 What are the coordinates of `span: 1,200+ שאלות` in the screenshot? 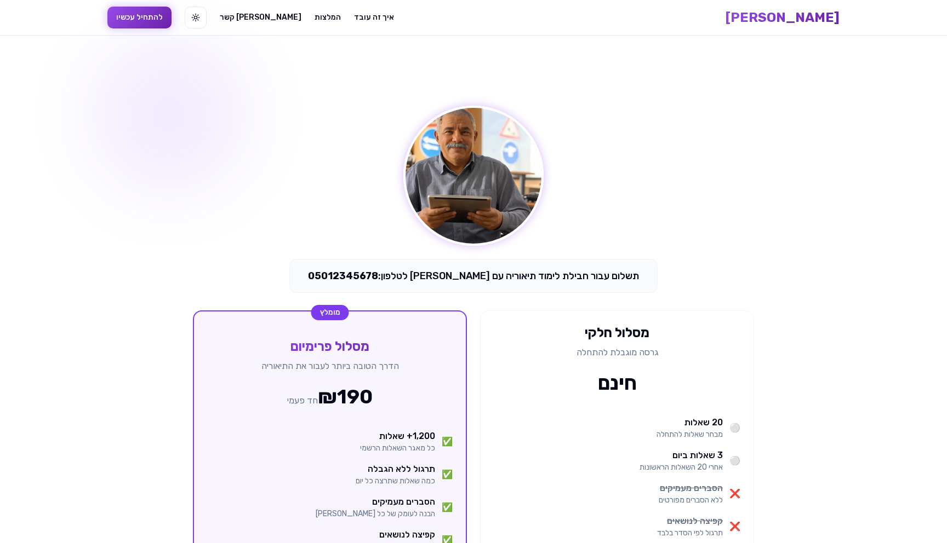 It's located at (407, 436).